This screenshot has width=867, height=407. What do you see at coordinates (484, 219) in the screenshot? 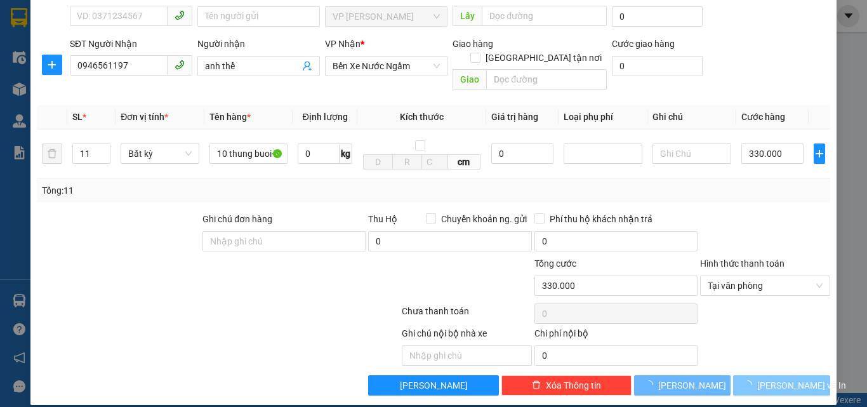
I see `span: Chuyển khoản ng. gửi` at bounding box center [484, 219].